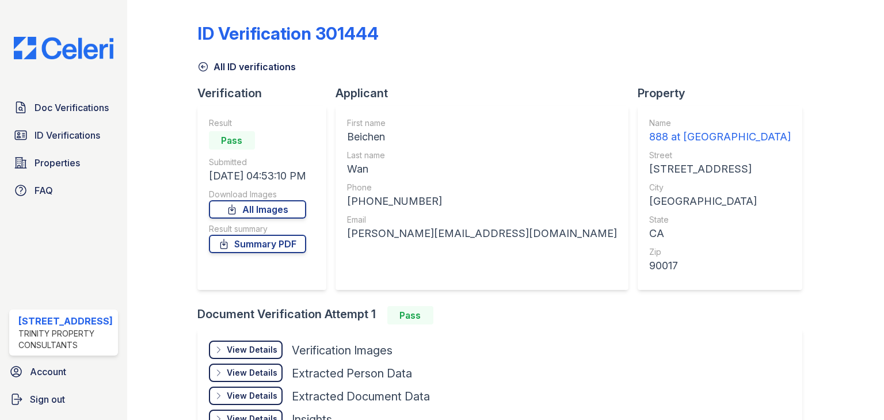 The image size is (884, 420). Describe the element at coordinates (257, 210) in the screenshot. I see `a: All Images` at that location.